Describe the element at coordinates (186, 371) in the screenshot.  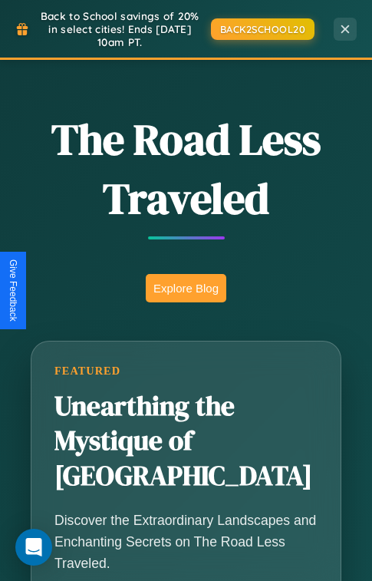
I see `div: Featured` at that location.